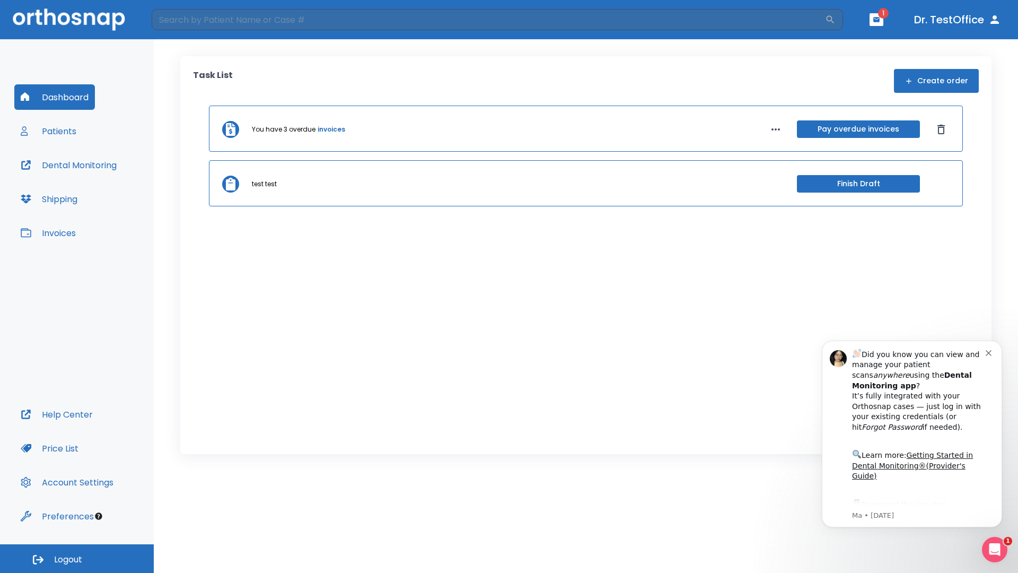  I want to click on button: Dismiss, so click(941, 129).